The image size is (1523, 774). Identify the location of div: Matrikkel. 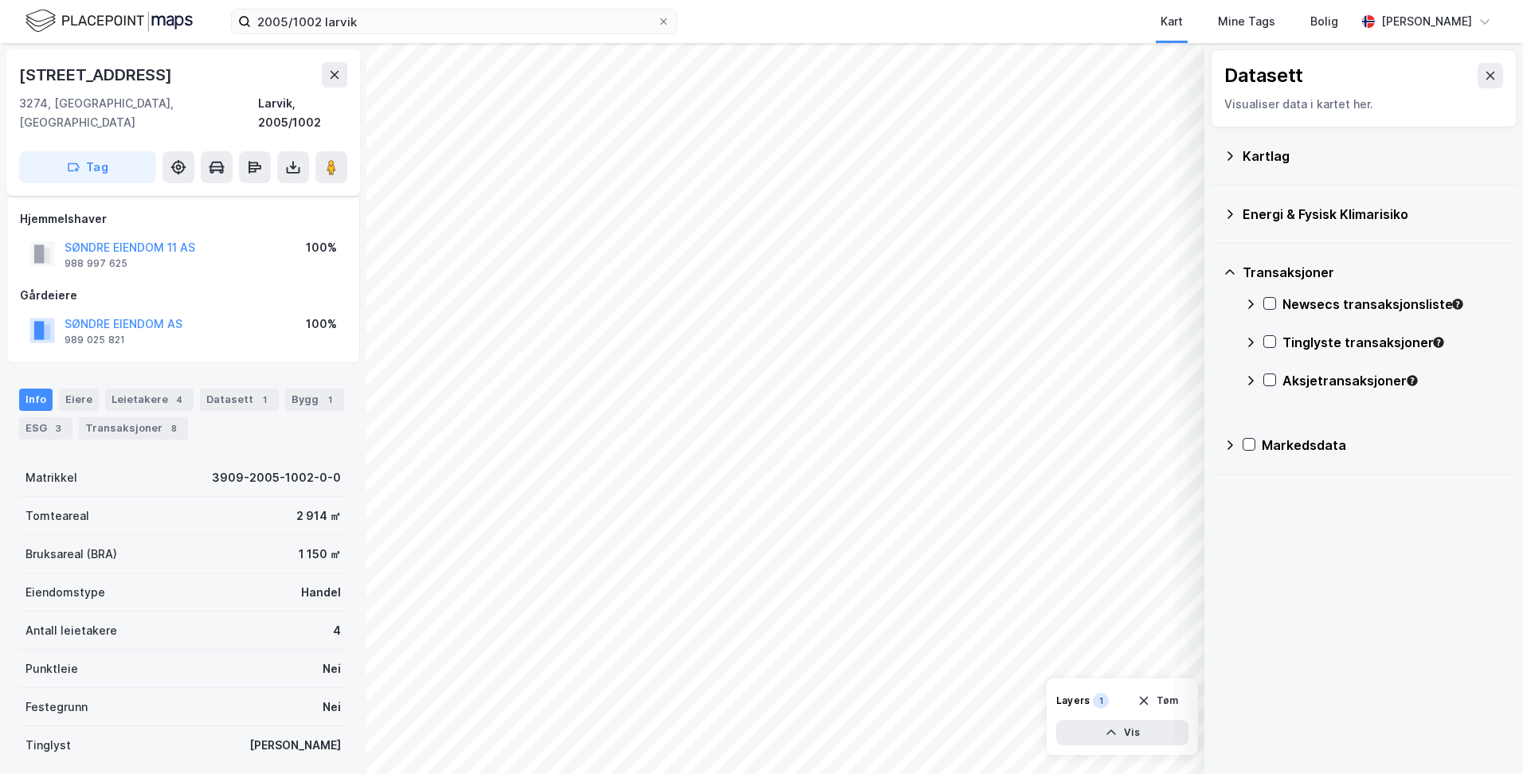
(51, 478).